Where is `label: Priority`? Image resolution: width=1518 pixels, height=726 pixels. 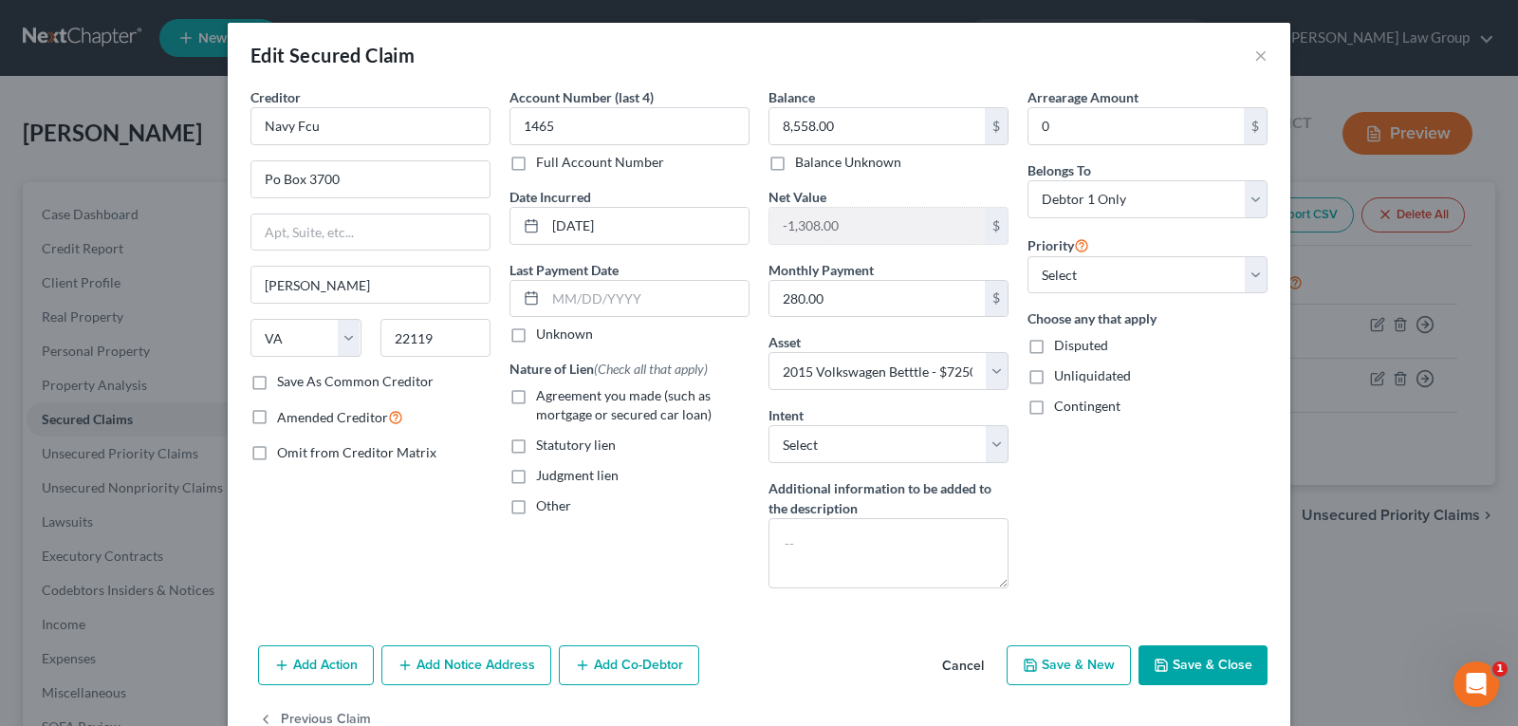
label: Priority is located at coordinates (1058, 245).